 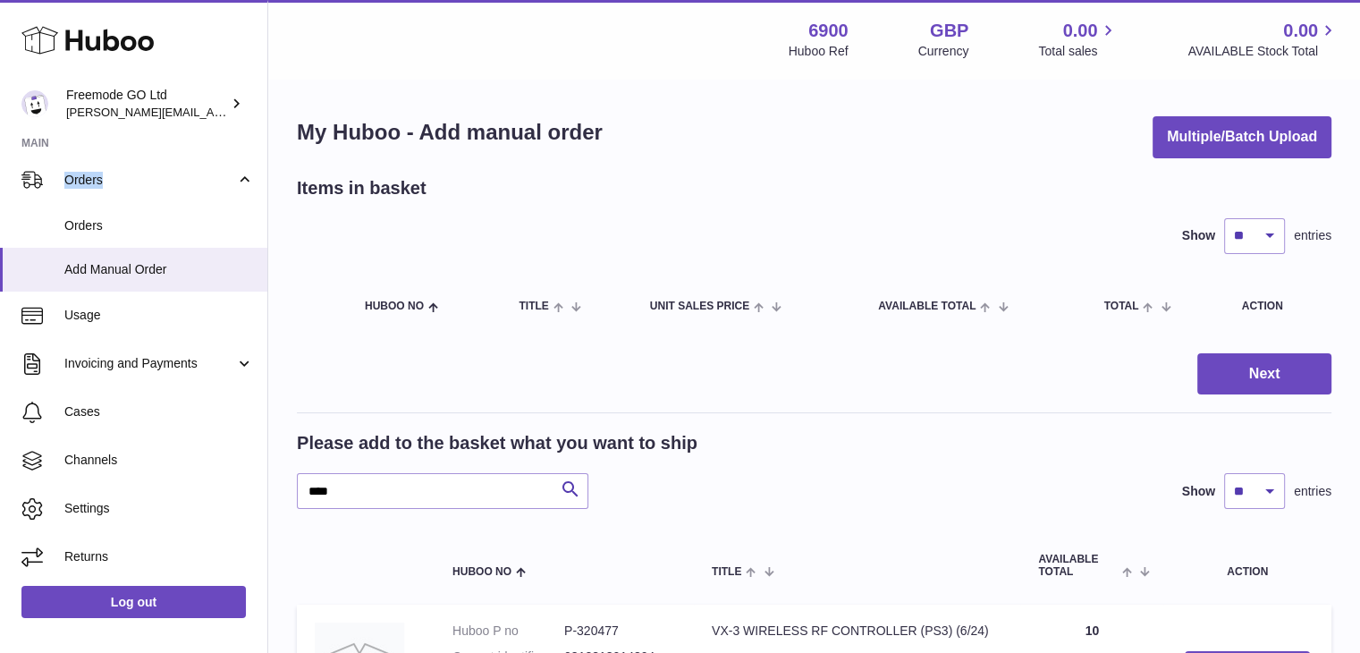 What do you see at coordinates (1263, 51) in the screenshot?
I see `span: AVAILABLE Stock Total` at bounding box center [1263, 51].